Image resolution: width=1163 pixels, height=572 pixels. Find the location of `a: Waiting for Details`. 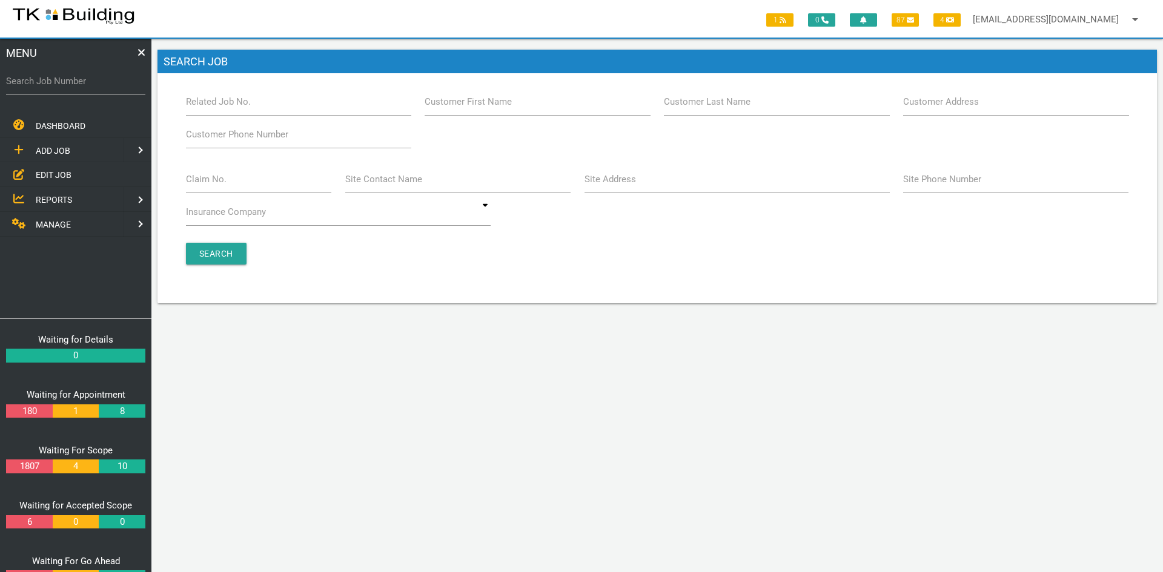

a: Waiting for Details is located at coordinates (76, 340).